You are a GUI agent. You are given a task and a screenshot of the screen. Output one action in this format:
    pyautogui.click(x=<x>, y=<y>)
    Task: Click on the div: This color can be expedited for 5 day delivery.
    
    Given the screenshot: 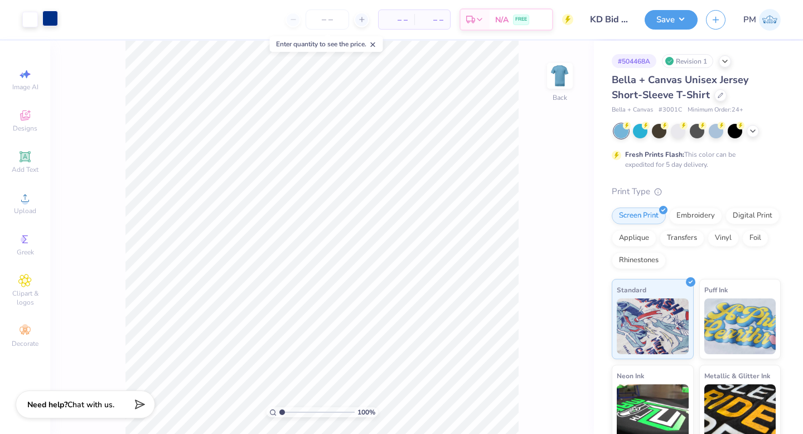 What is the action you would take?
    pyautogui.click(x=694, y=160)
    